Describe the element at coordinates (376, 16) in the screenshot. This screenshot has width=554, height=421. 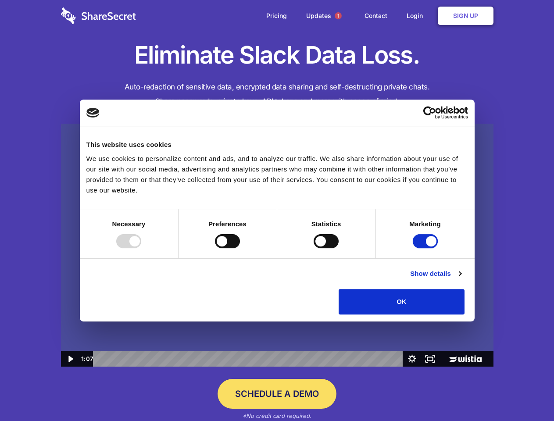
I see `a: Contact` at that location.